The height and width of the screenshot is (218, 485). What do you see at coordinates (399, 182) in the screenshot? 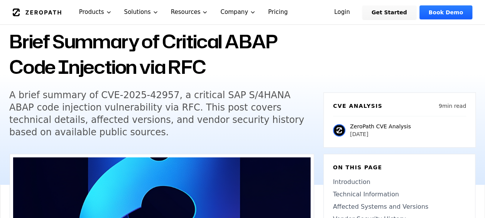
I see `a: Introduction` at bounding box center [399, 182].